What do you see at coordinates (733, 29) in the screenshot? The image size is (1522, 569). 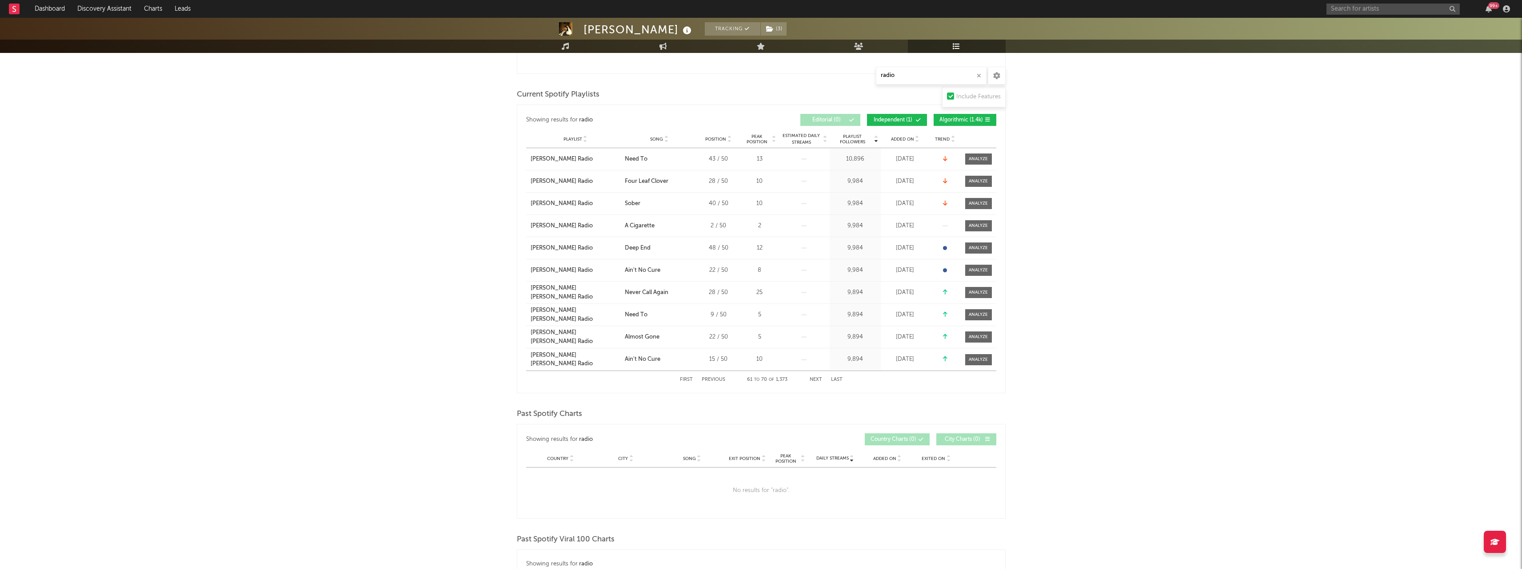 I see `button: Tracking` at bounding box center [733, 29].